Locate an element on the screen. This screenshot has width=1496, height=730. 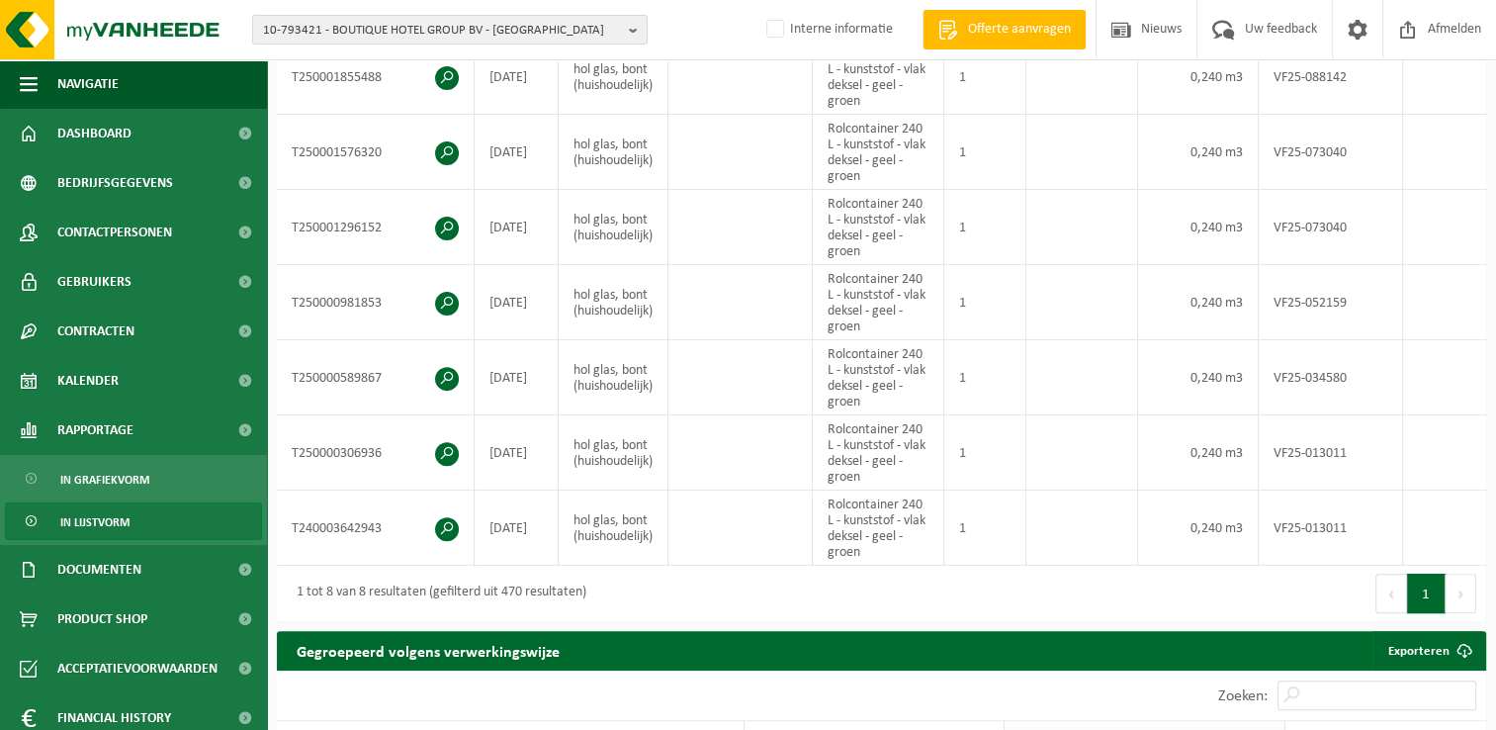
a: In grafiekvorm is located at coordinates (133, 479).